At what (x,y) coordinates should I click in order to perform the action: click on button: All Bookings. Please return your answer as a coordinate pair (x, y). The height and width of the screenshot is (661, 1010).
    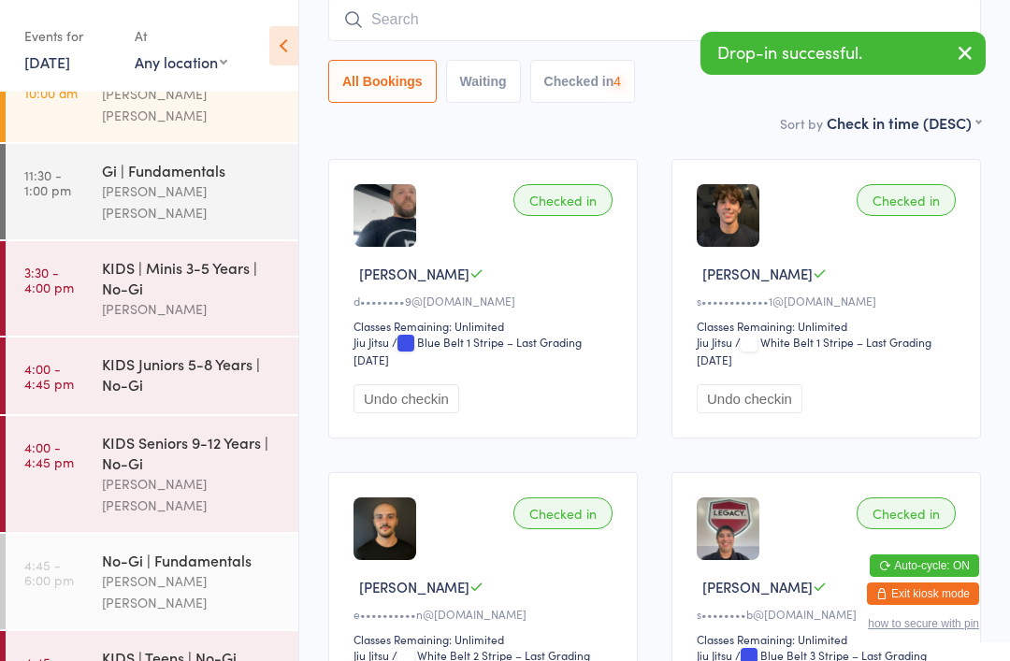
    Looking at the image, I should click on (383, 81).